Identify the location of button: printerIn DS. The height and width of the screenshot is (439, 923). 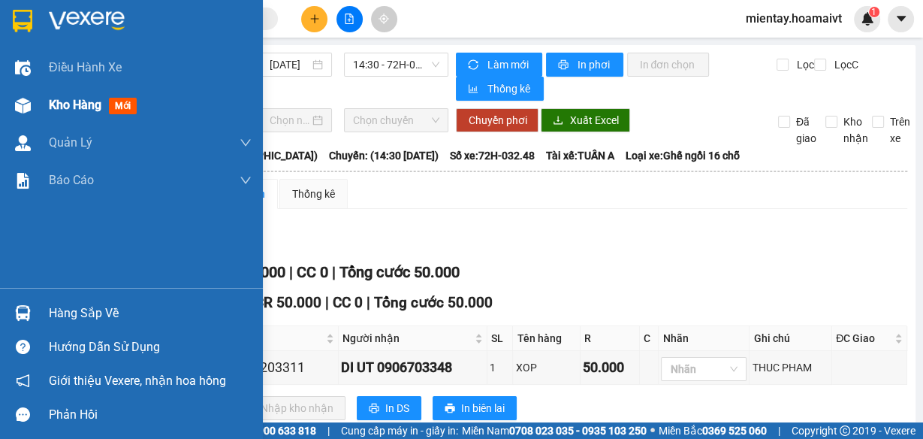
(389, 408).